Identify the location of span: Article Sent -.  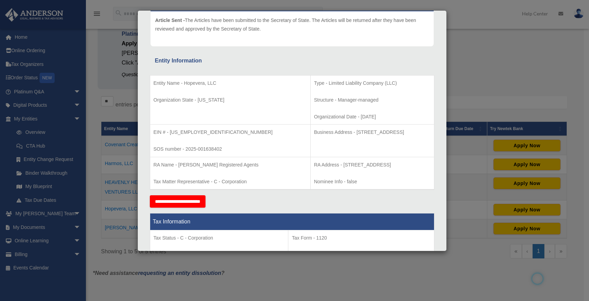
(170, 20).